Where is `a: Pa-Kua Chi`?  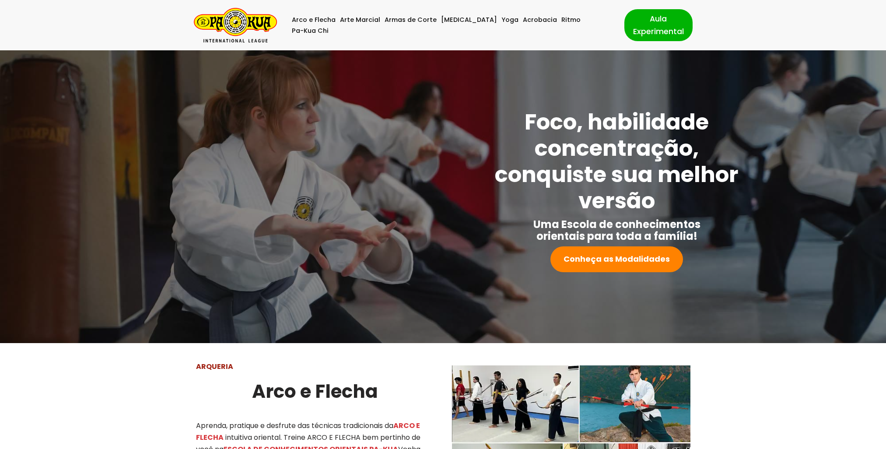
a: Pa-Kua Chi is located at coordinates (310, 31).